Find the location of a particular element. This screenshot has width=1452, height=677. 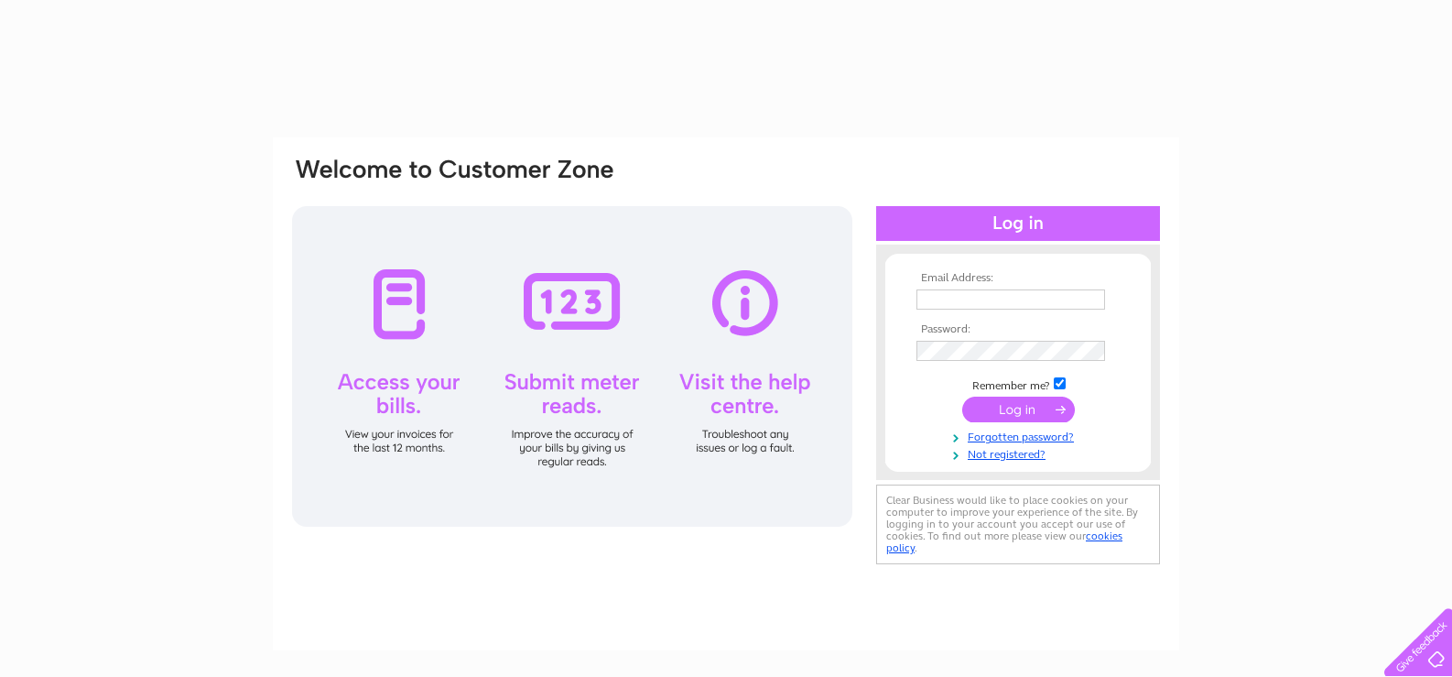

div: Clear Business would like to place cookies on your computer to improve your experience of the sit... is located at coordinates (1018, 524).